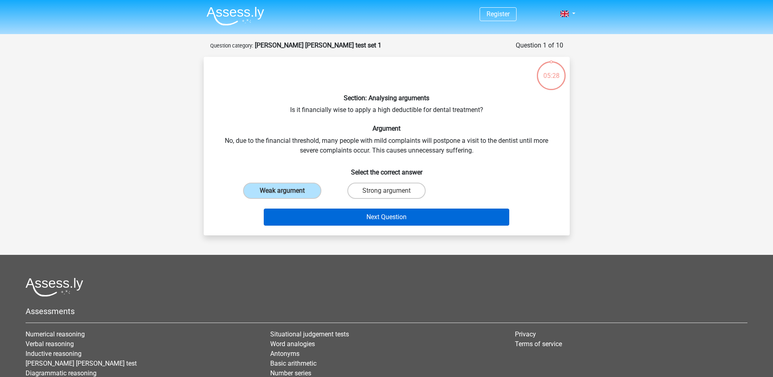 The width and height of the screenshot is (773, 377). Describe the element at coordinates (539, 45) in the screenshot. I see `div: Question 1 of 10` at that location.